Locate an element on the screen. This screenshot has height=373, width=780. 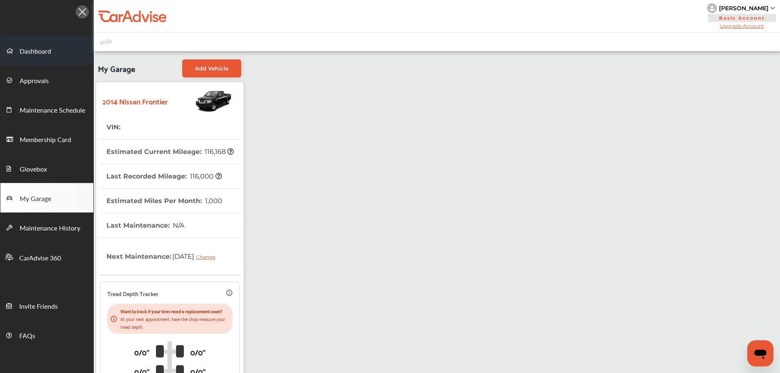
img: sCxJUJ+qAmfqhQGDUl18vwLg4ZYJ6CxN7XmbOMBAAAAAElFTkSuQmCC is located at coordinates (772, 8).